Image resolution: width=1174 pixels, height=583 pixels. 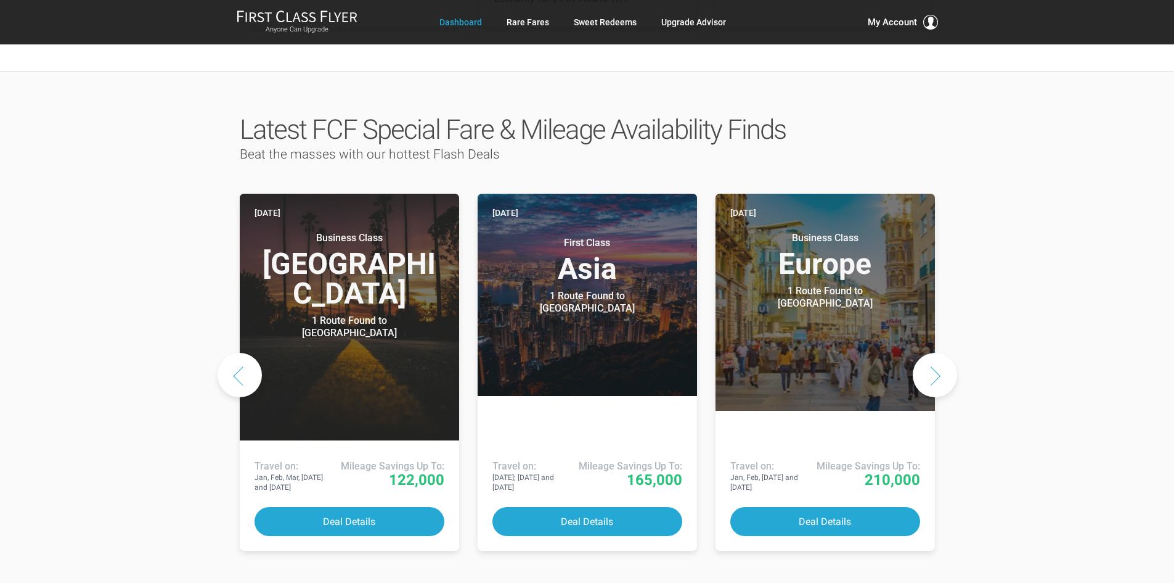 I want to click on a: Upgrade Advisor, so click(x=694, y=22).